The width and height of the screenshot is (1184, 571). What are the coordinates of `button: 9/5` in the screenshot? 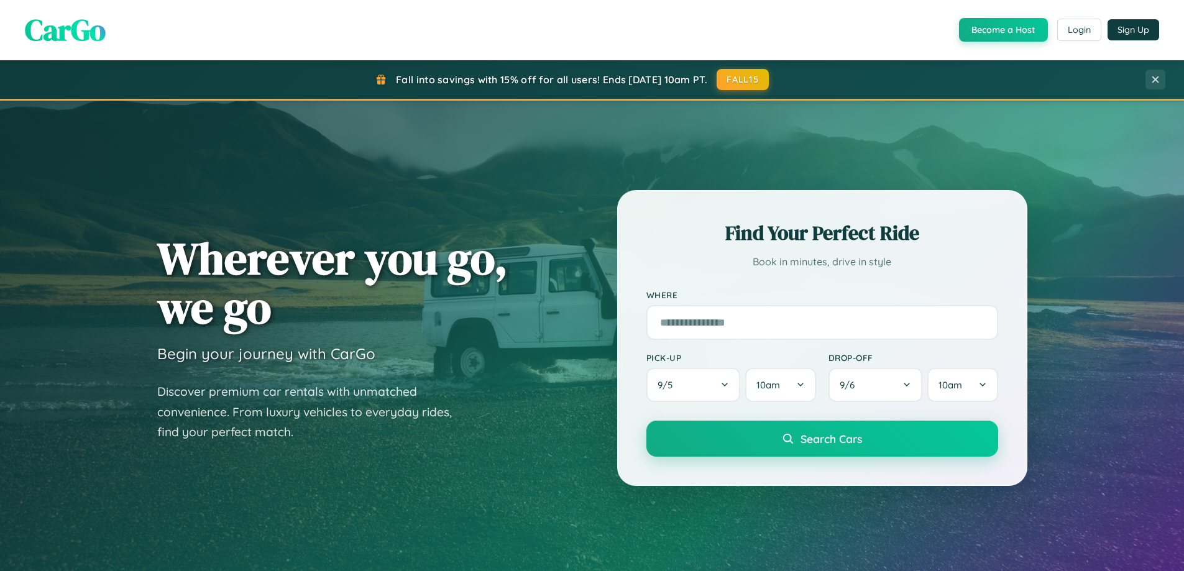 It's located at (693, 385).